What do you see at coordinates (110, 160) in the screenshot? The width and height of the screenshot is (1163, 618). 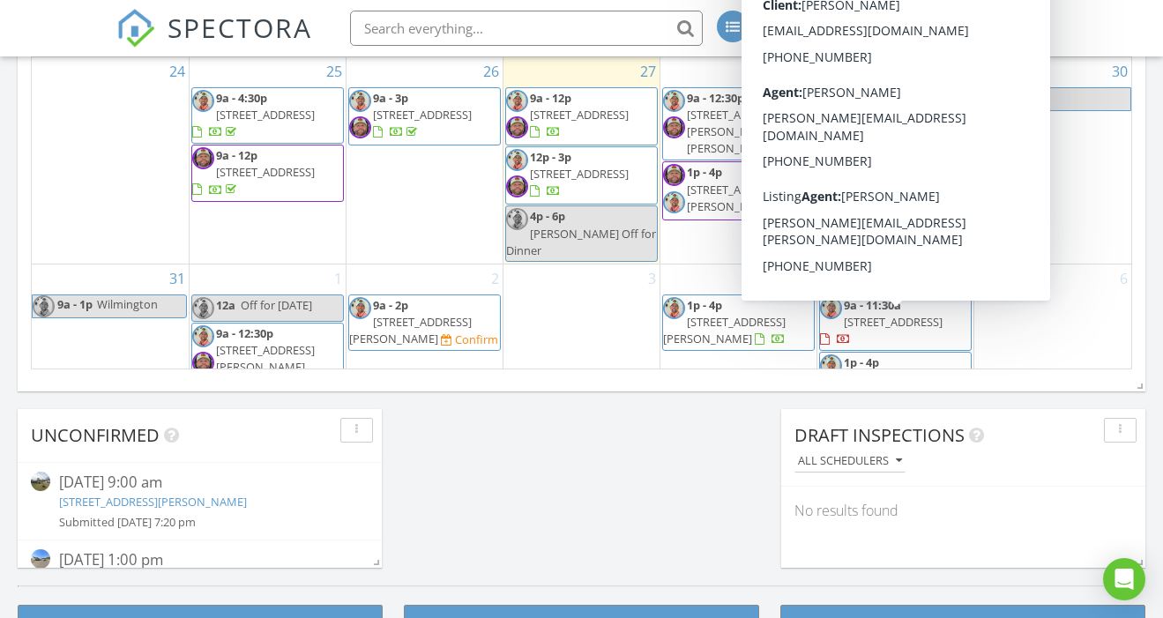 I see `td: Go to August 24, 2025` at bounding box center [110, 160].